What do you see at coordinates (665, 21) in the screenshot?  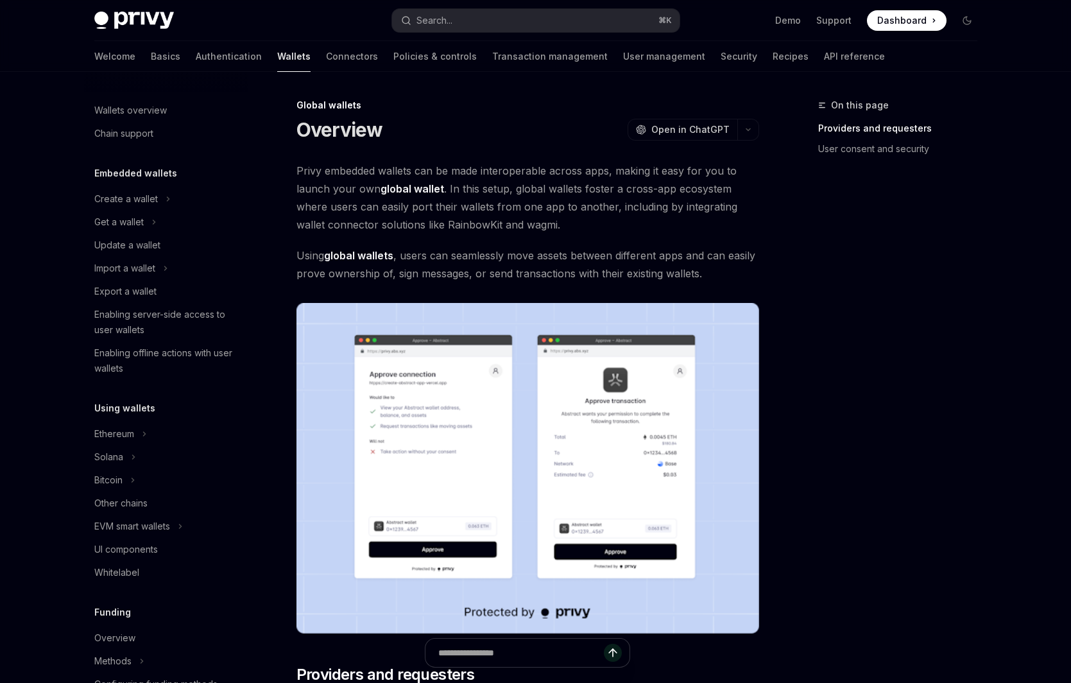 I see `span: ⌘ K` at bounding box center [665, 21].